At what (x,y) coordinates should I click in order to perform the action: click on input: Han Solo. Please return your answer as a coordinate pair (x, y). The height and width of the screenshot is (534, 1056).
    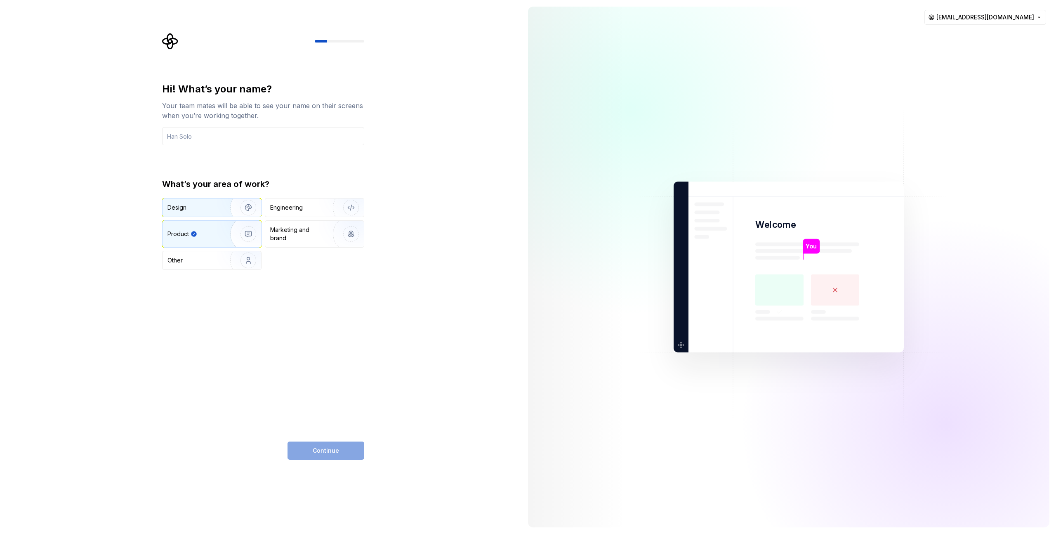
    Looking at the image, I should click on (263, 136).